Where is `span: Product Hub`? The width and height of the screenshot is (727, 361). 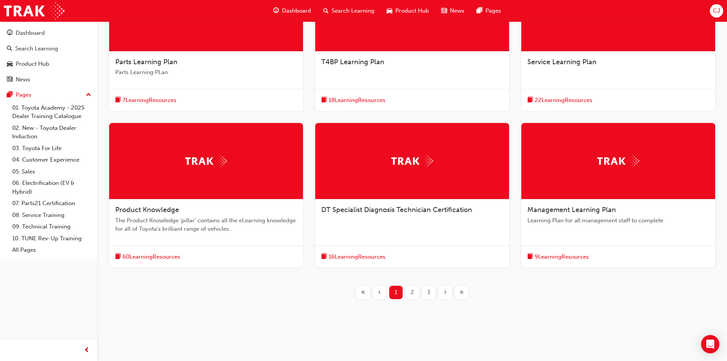 span: Product Hub is located at coordinates (412, 11).